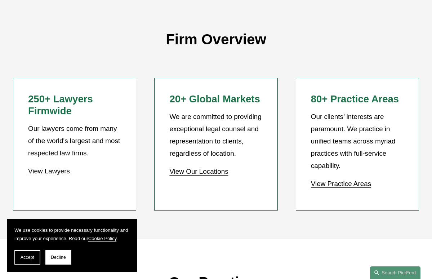  Describe the element at coordinates (58, 257) in the screenshot. I see `span: Decline` at that location.